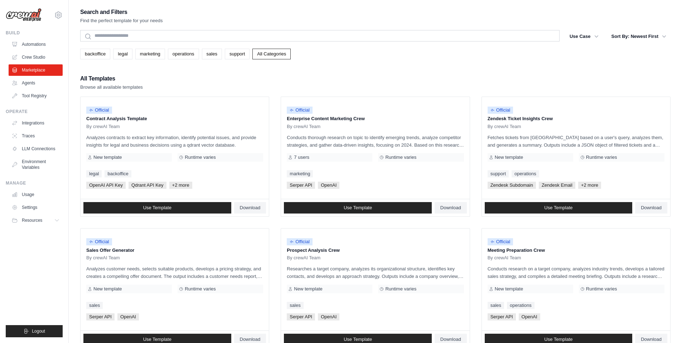 This screenshot has width=682, height=343. Describe the element at coordinates (111, 87) in the screenshot. I see `p: Browse all available templates` at that location.